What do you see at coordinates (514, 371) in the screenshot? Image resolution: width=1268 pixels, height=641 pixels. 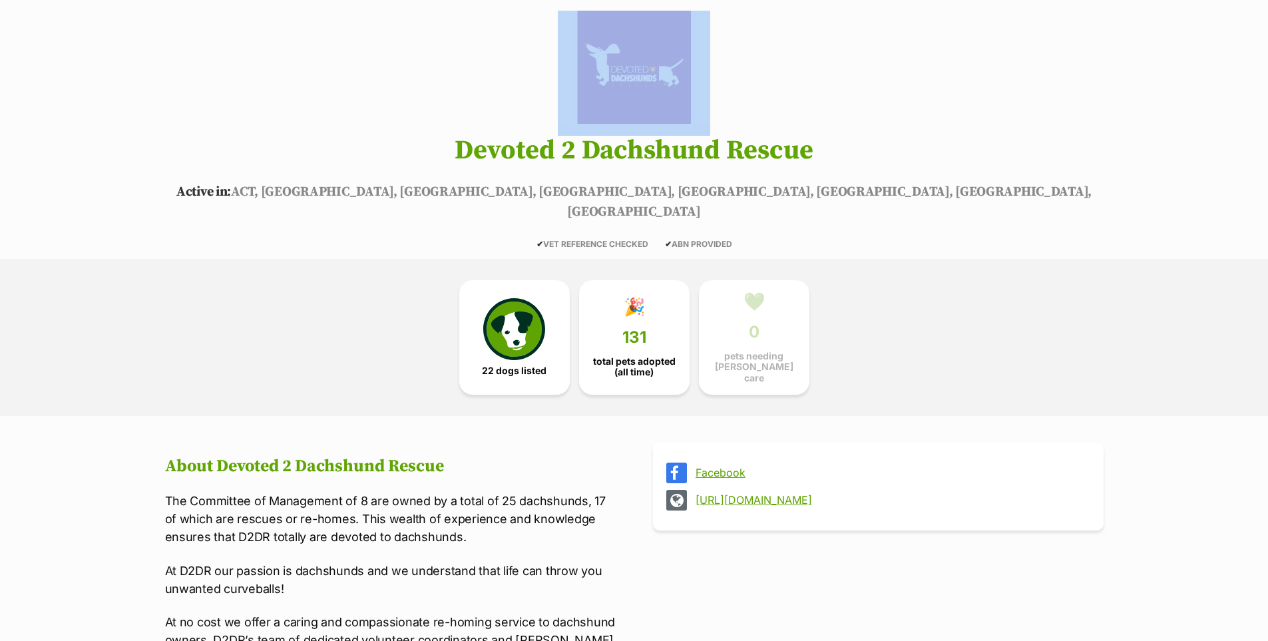 I see `span: 22 dogs listed` at bounding box center [514, 371].